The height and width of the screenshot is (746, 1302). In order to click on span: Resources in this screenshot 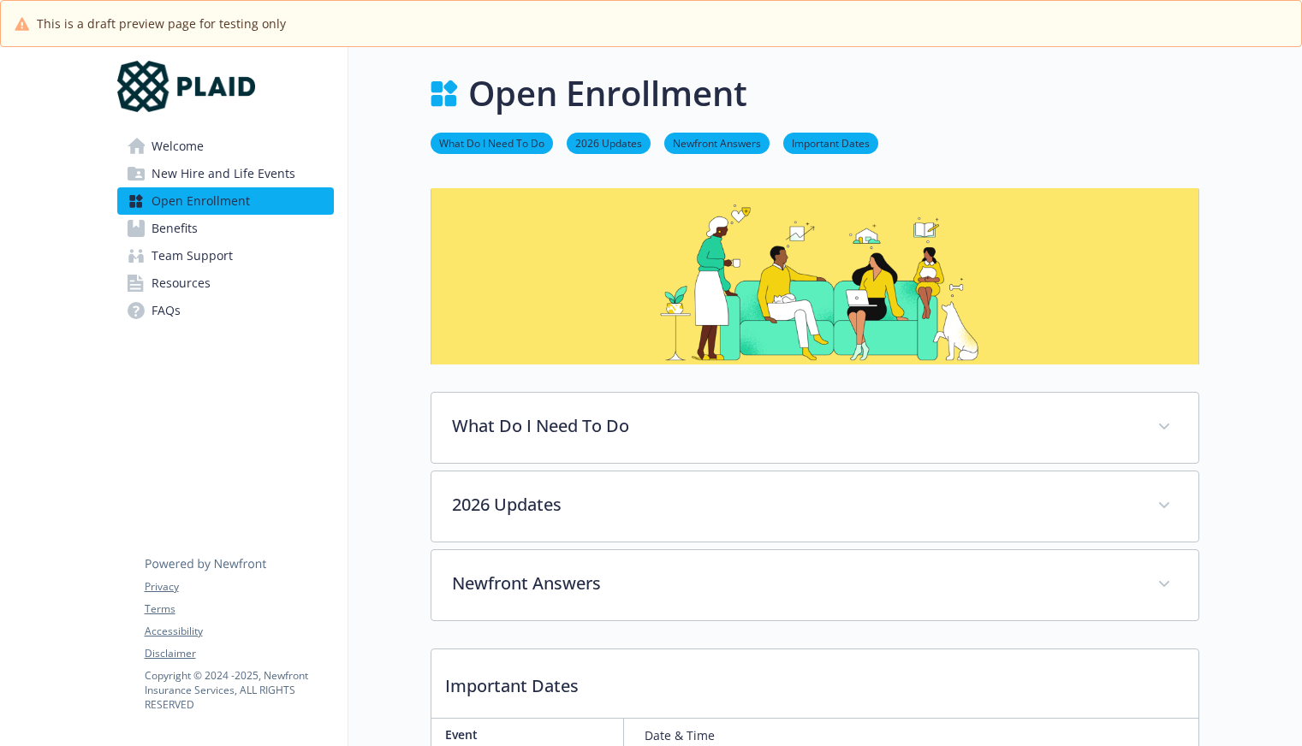, I will do `click(181, 283)`.